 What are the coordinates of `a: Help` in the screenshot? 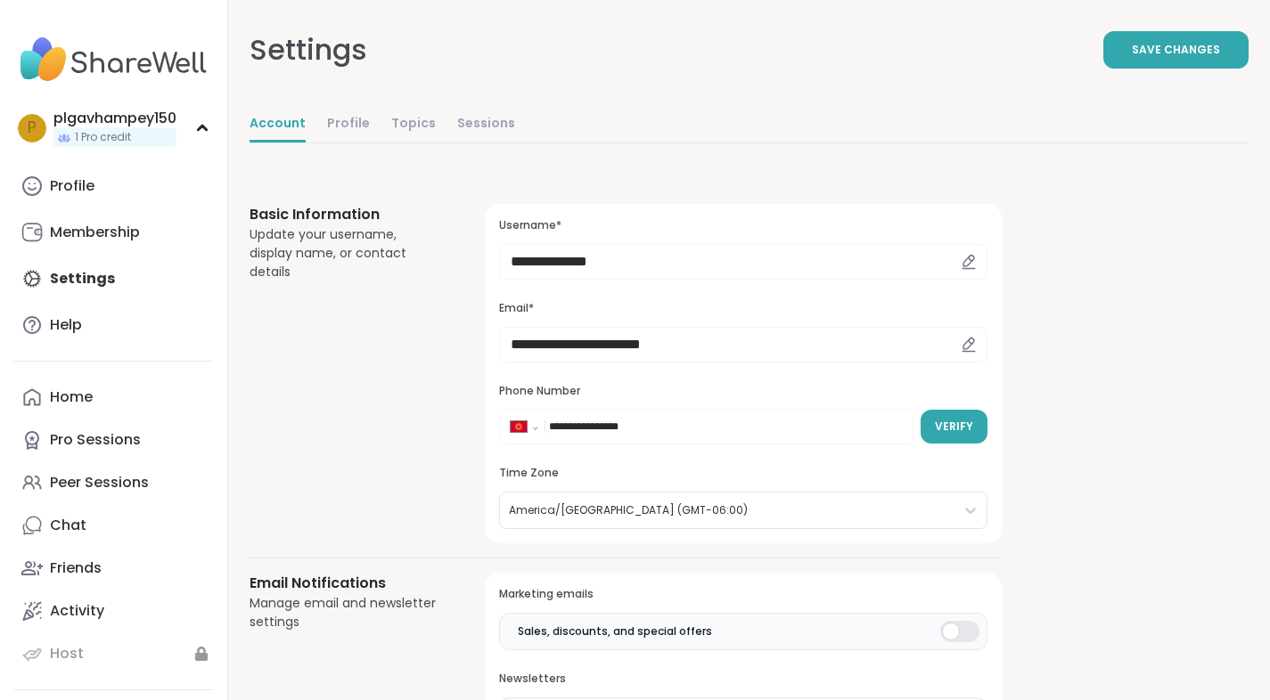 It's located at (113, 325).